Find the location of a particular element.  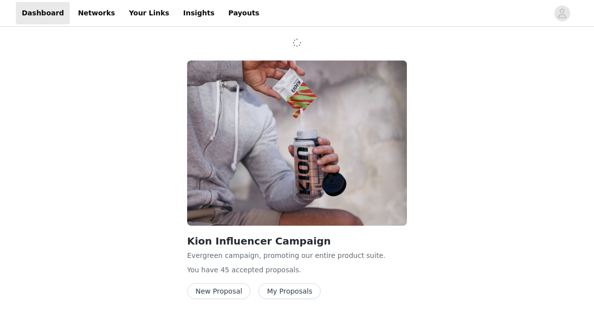

button: My Proposals is located at coordinates (290, 291).